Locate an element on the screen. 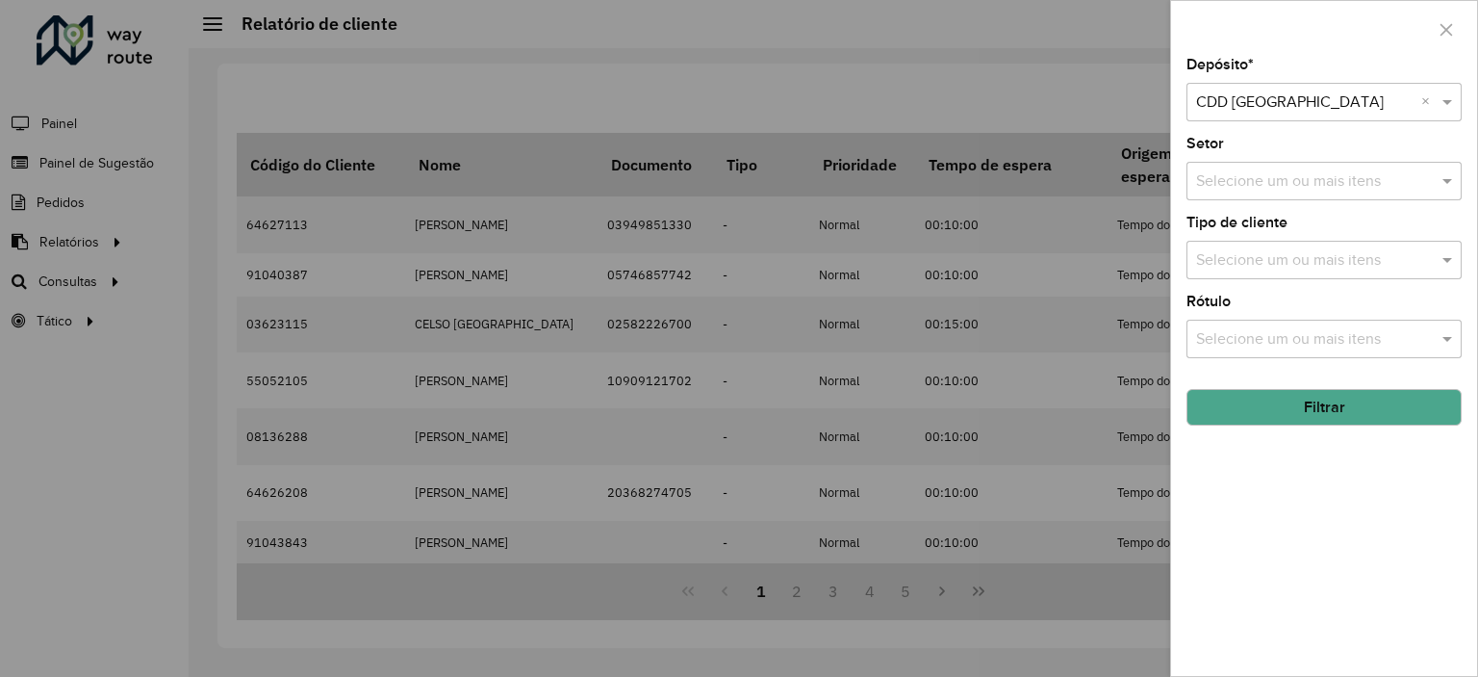 The width and height of the screenshot is (1478, 677). label: Tipo de cliente is located at coordinates (1237, 222).